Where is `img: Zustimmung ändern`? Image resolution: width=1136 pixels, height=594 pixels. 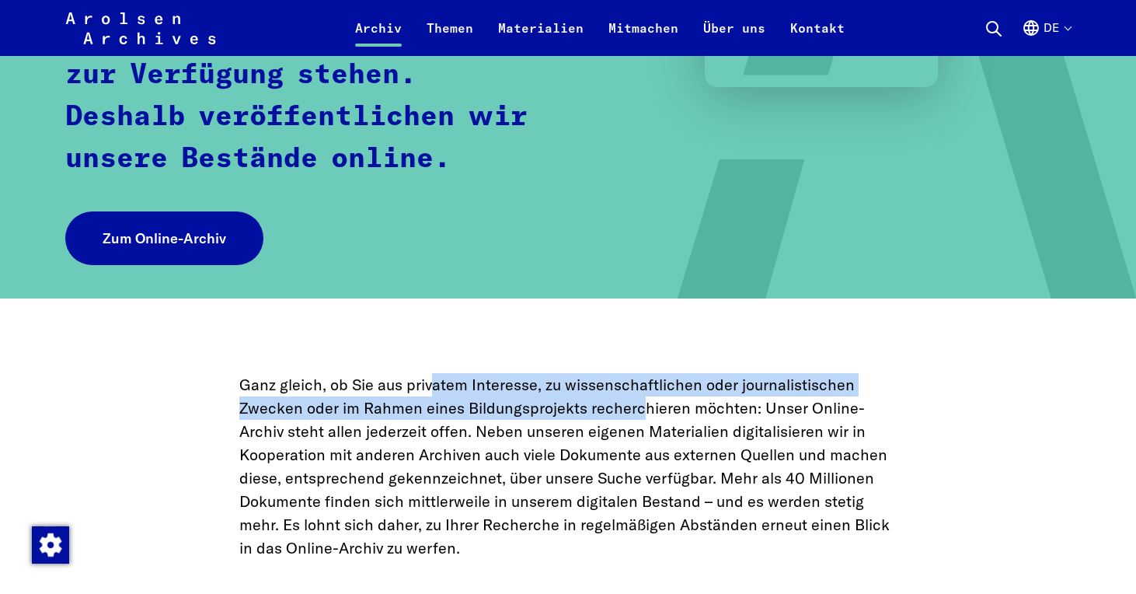
img: Zustimmung ändern is located at coordinates (51, 545).